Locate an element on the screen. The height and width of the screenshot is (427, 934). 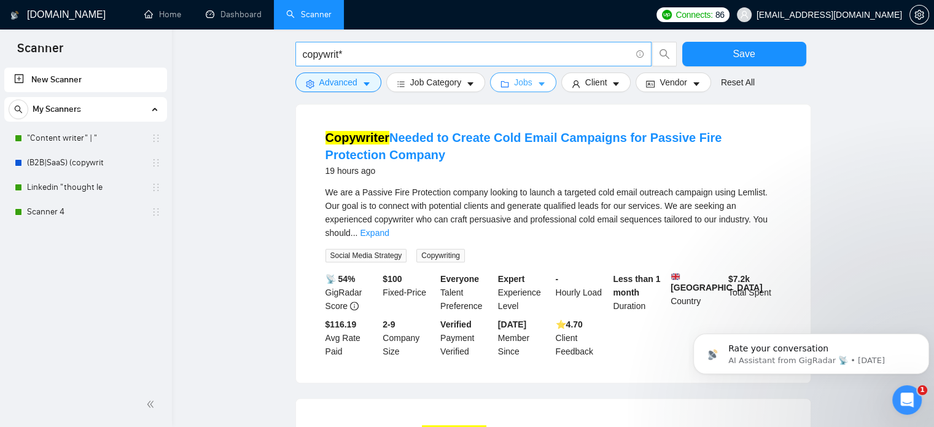
b: ⭐️ 4.70 is located at coordinates (569, 324).